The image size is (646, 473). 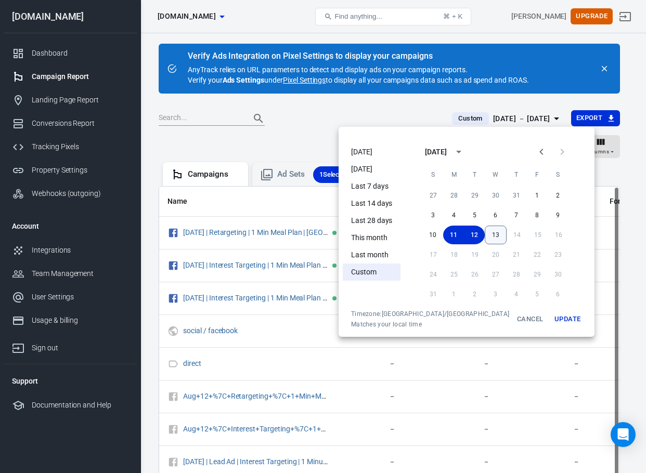 What do you see at coordinates (371, 238) in the screenshot?
I see `li: This month` at bounding box center [371, 238].